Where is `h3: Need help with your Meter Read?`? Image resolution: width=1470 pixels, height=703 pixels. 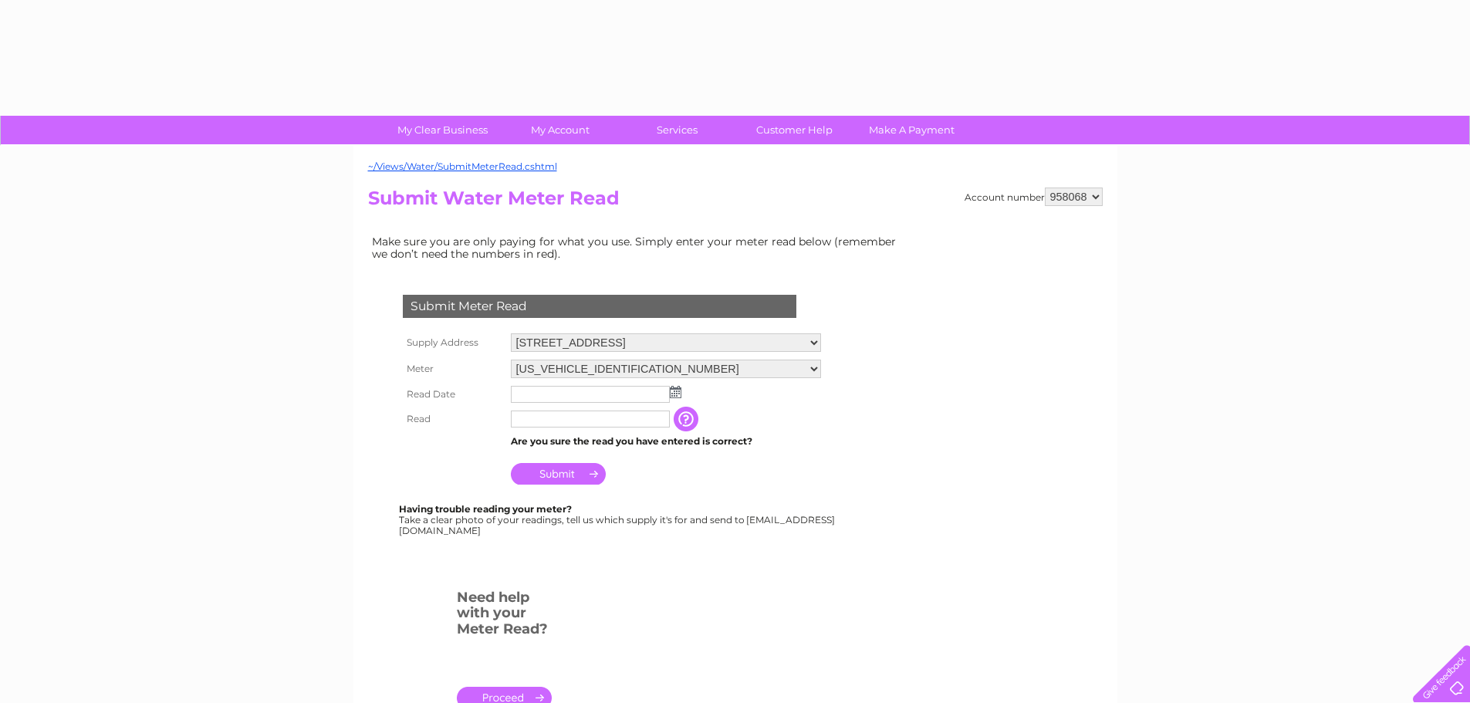
h3: Need help with your Meter Read? is located at coordinates (504, 616).